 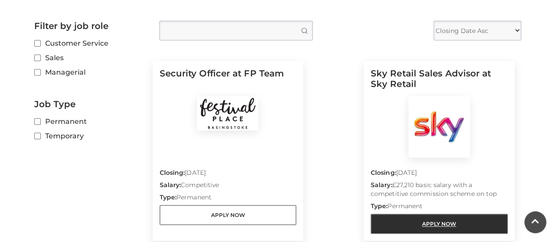 I want to click on label: Customer Service, so click(x=90, y=43).